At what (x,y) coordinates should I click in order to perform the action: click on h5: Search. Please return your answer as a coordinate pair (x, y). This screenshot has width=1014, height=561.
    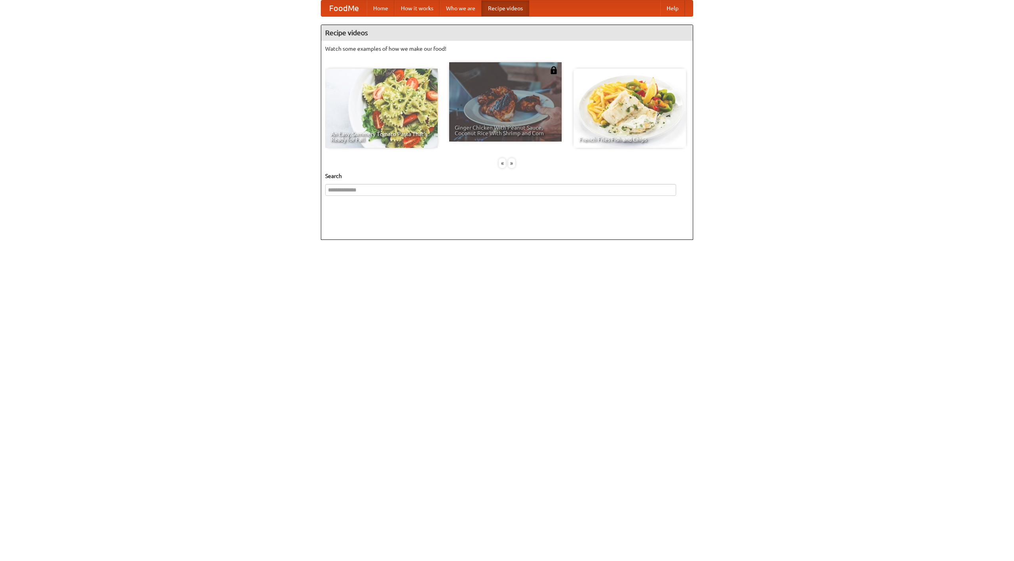
    Looking at the image, I should click on (507, 176).